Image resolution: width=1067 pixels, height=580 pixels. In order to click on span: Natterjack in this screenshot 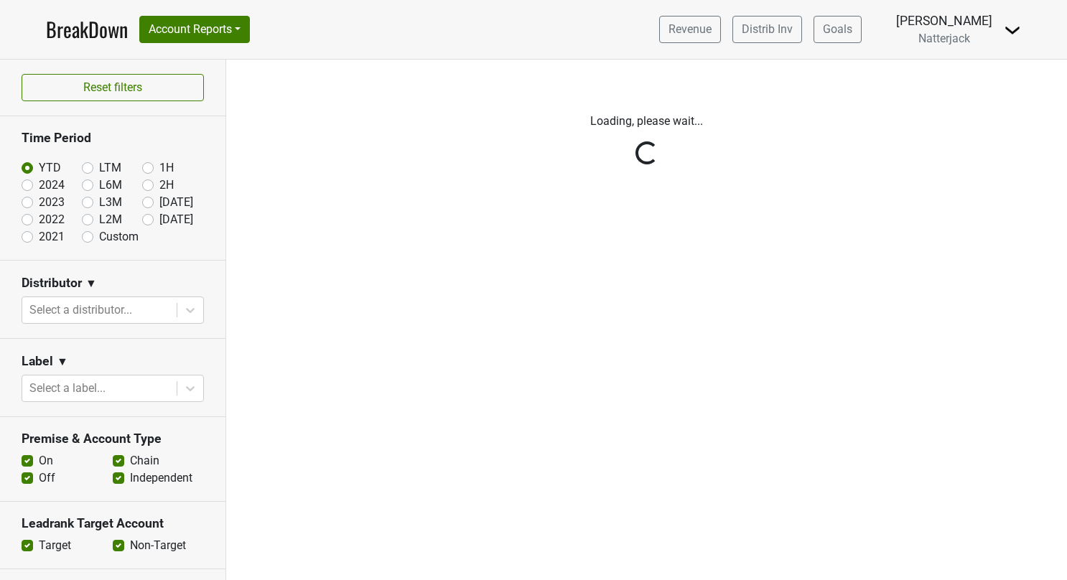, I will do `click(944, 38)`.